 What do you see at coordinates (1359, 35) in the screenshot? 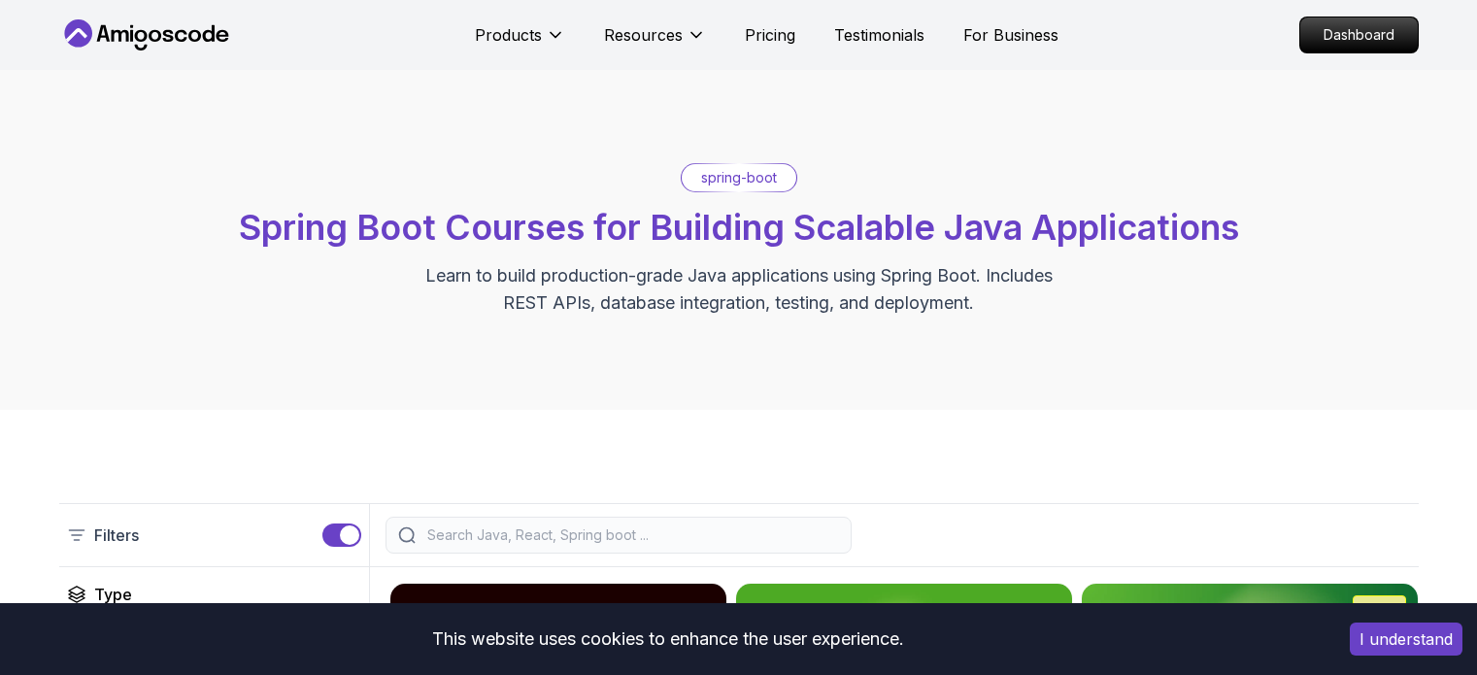
I see `p: Dashboard` at bounding box center [1359, 35].